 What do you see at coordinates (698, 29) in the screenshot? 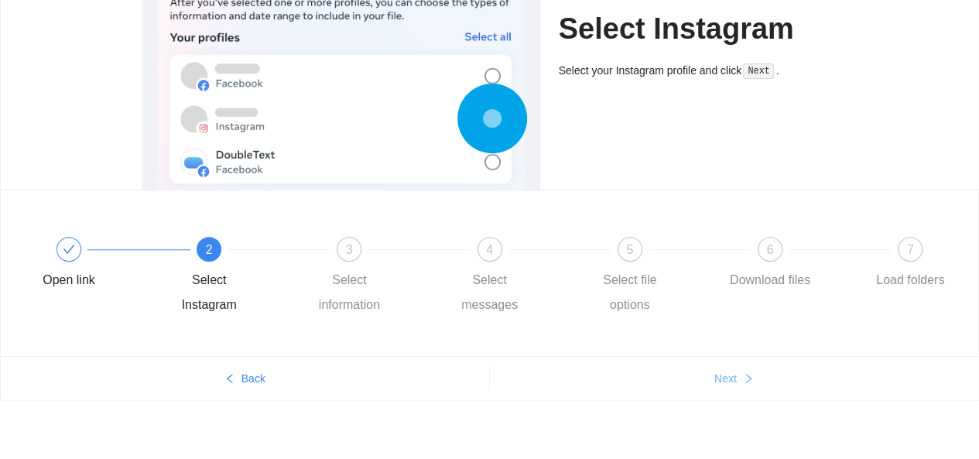
I see `h1: Select Instagram` at bounding box center [698, 29].